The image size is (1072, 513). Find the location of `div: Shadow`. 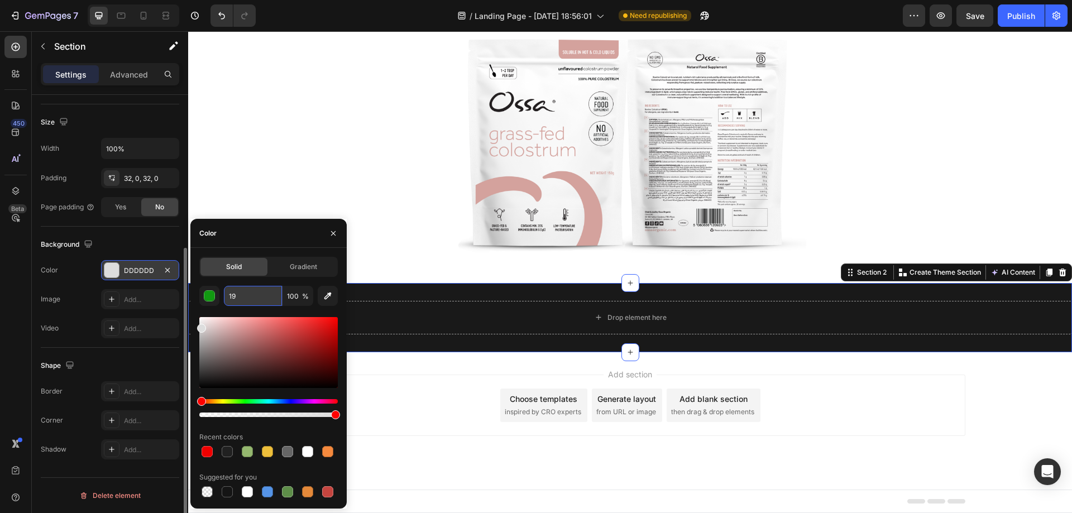

div: Shadow is located at coordinates (54, 449).